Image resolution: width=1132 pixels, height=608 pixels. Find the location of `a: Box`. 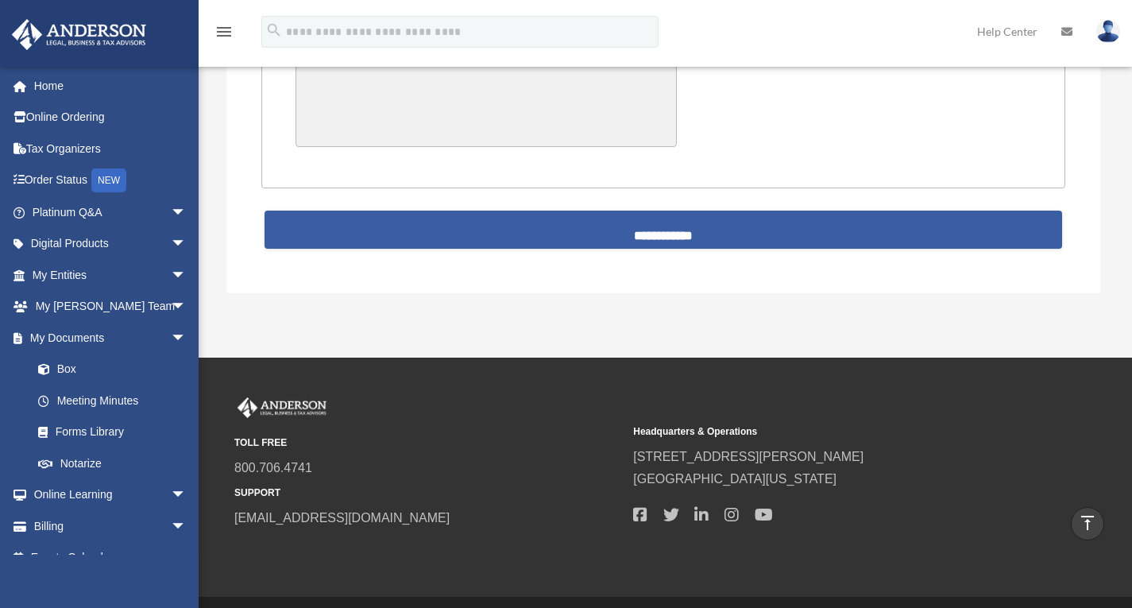

a: Box is located at coordinates (116, 369).